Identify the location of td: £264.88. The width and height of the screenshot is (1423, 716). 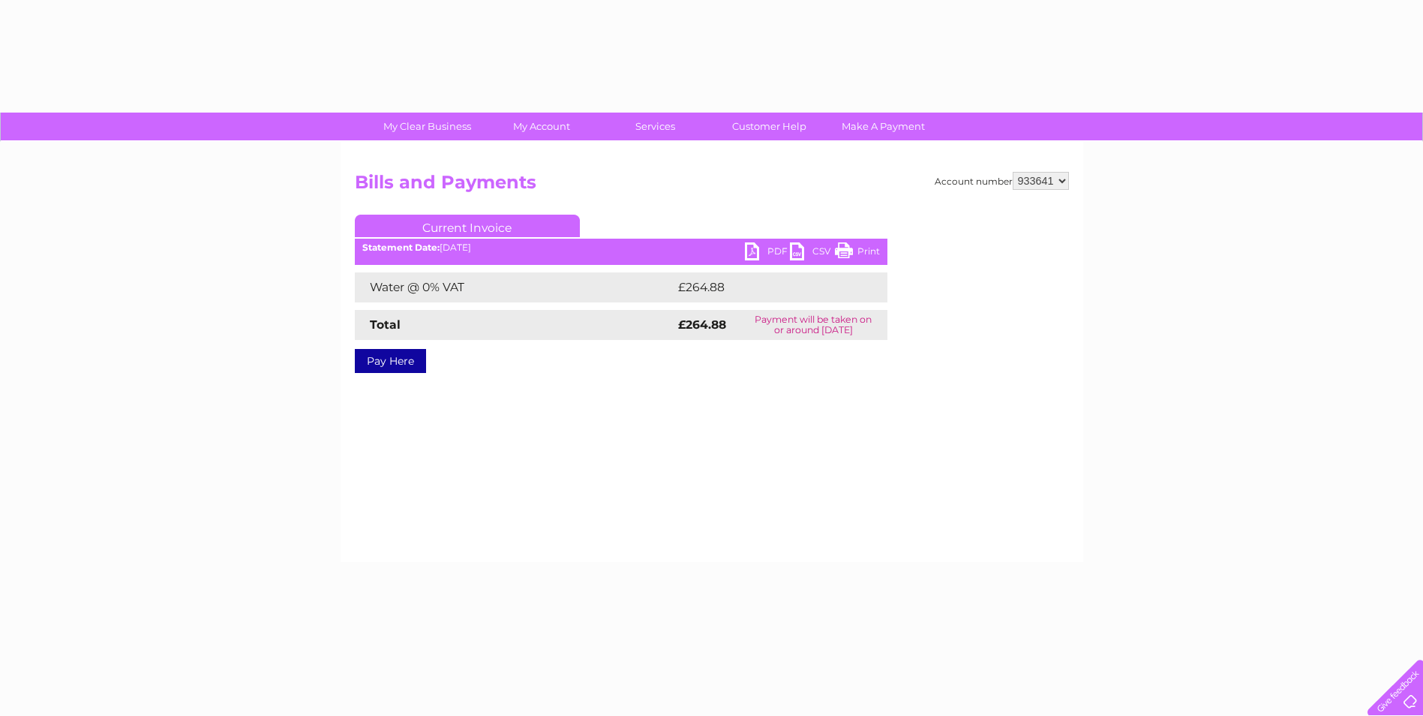
(767, 287).